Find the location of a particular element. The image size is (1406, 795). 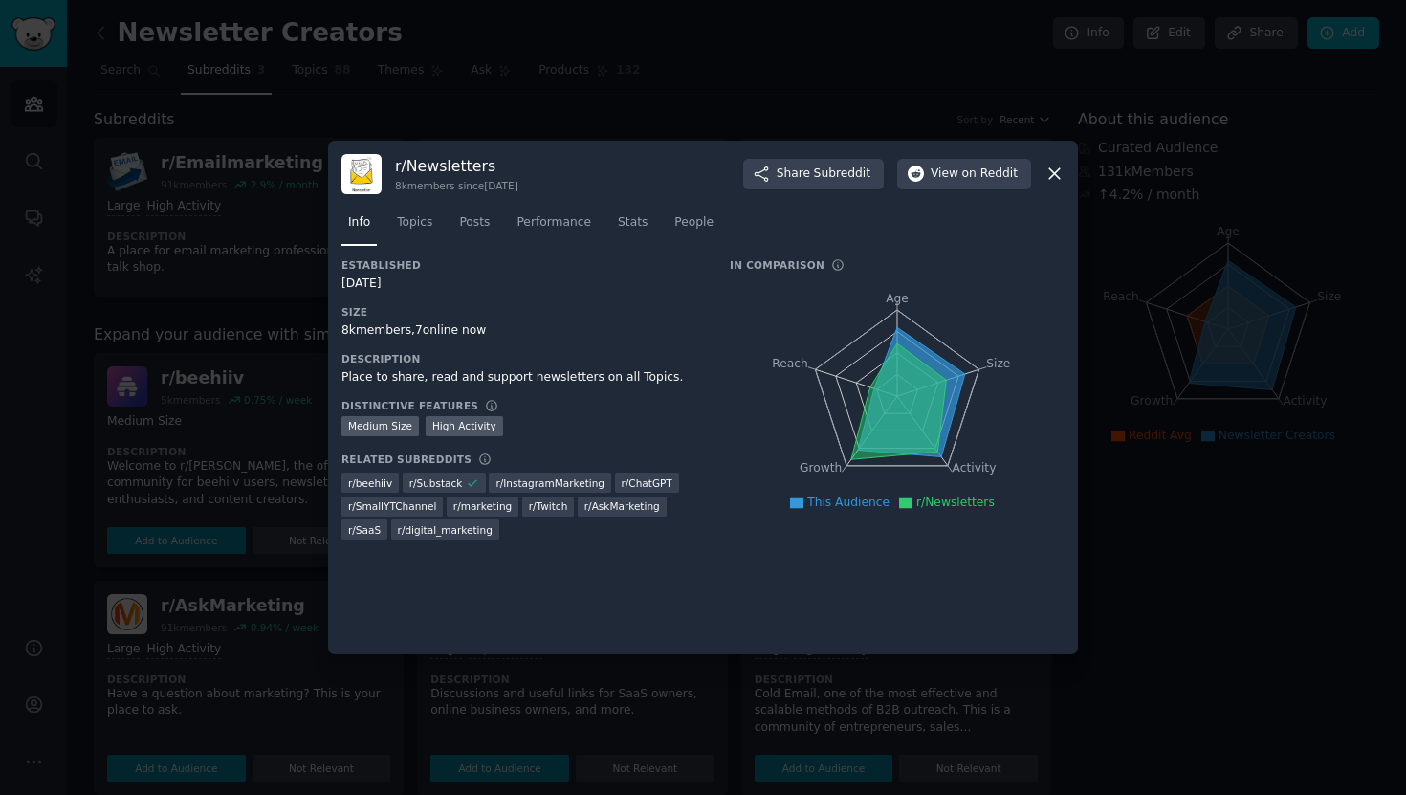

span: r/ marketing is located at coordinates (482, 506).